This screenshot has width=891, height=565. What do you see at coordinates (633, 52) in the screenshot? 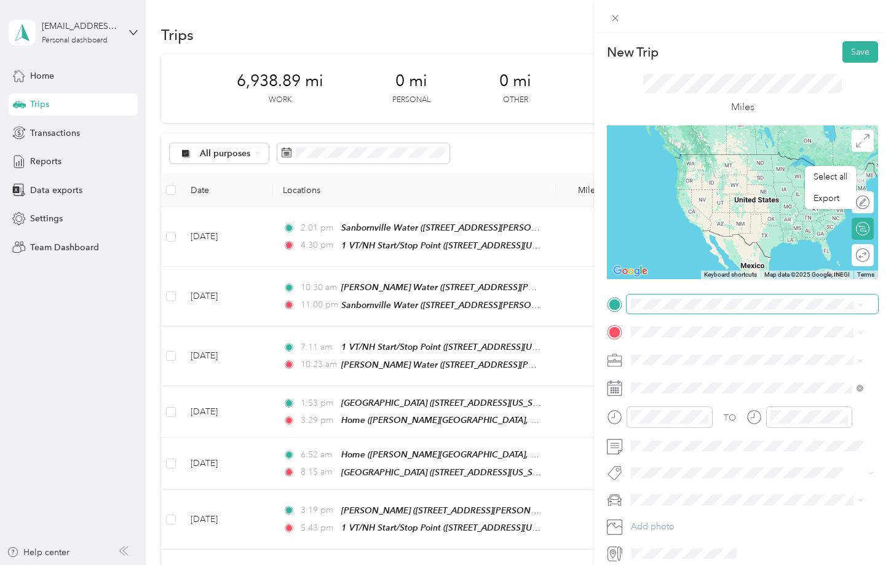
I see `p: New Trip` at bounding box center [633, 52].